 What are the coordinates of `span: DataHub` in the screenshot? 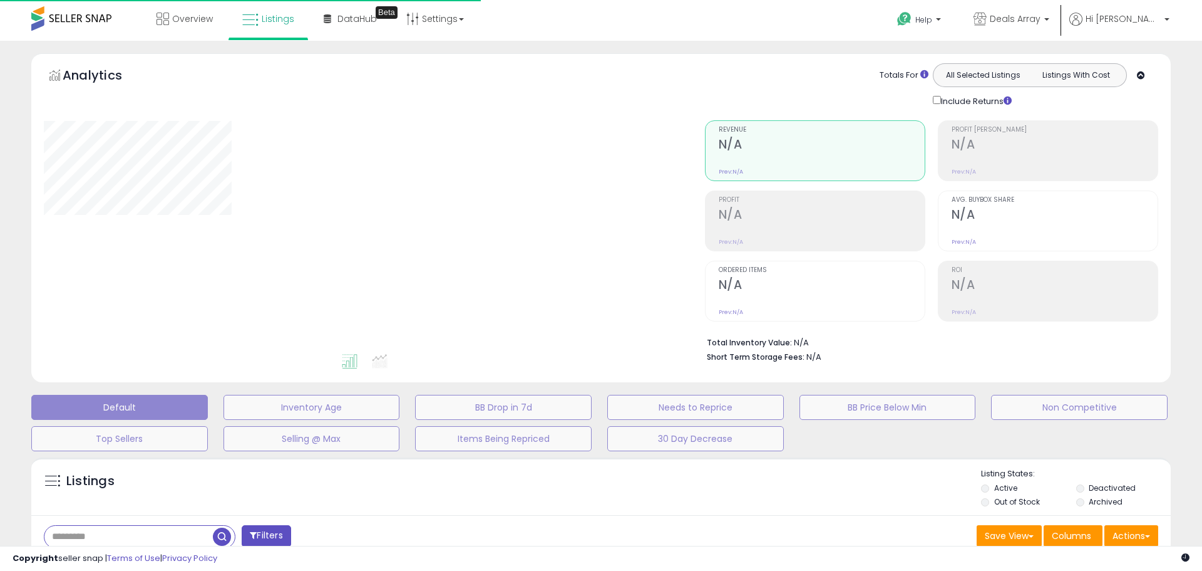 It's located at (357, 19).